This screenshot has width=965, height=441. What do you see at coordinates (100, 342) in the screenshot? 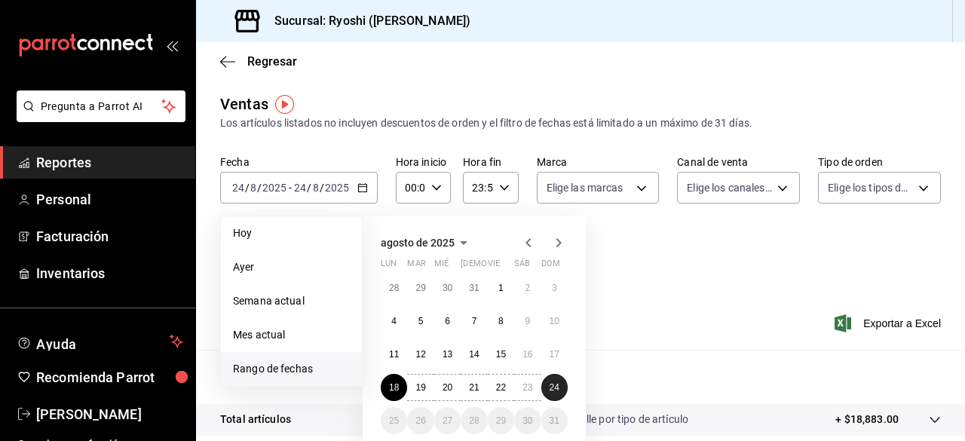
I see `span: Ayuda` at bounding box center [100, 342].